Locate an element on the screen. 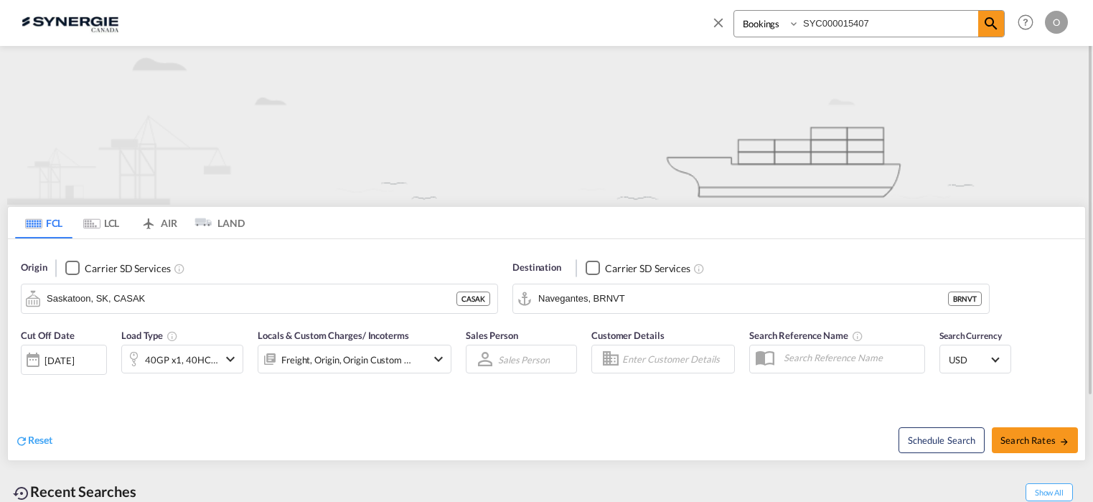  button: Note: By default Schedule search will only considerorigin ports, destination ports and cut off da... is located at coordinates (942, 440).